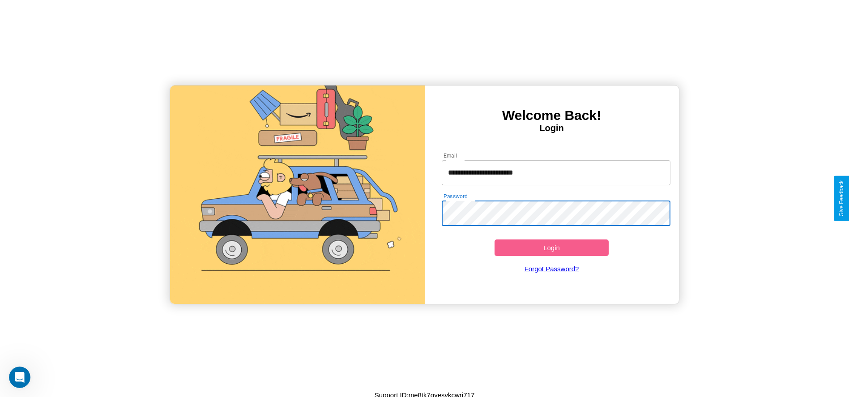 Image resolution: width=849 pixels, height=397 pixels. Describe the element at coordinates (455, 196) in the screenshot. I see `label: Password` at that location.